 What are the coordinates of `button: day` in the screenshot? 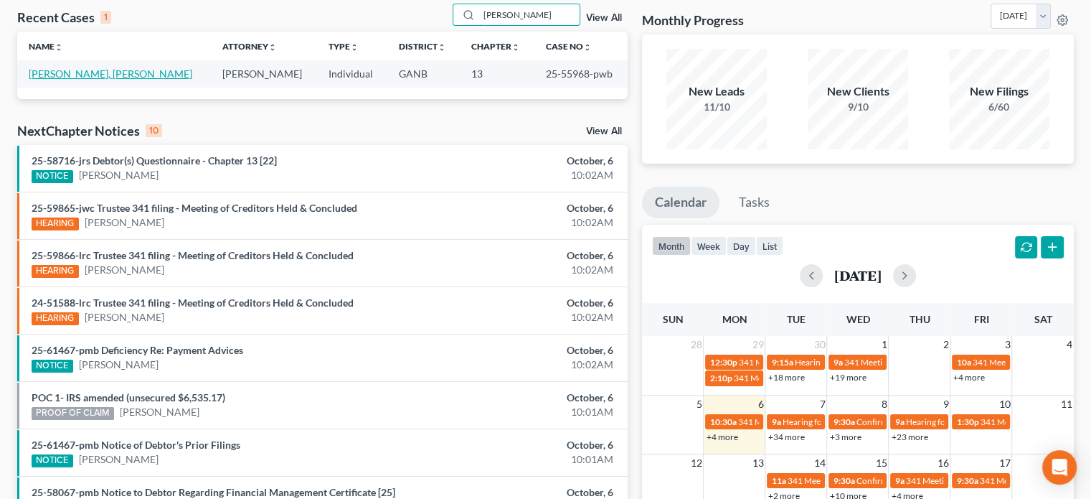 It's located at (741, 245).